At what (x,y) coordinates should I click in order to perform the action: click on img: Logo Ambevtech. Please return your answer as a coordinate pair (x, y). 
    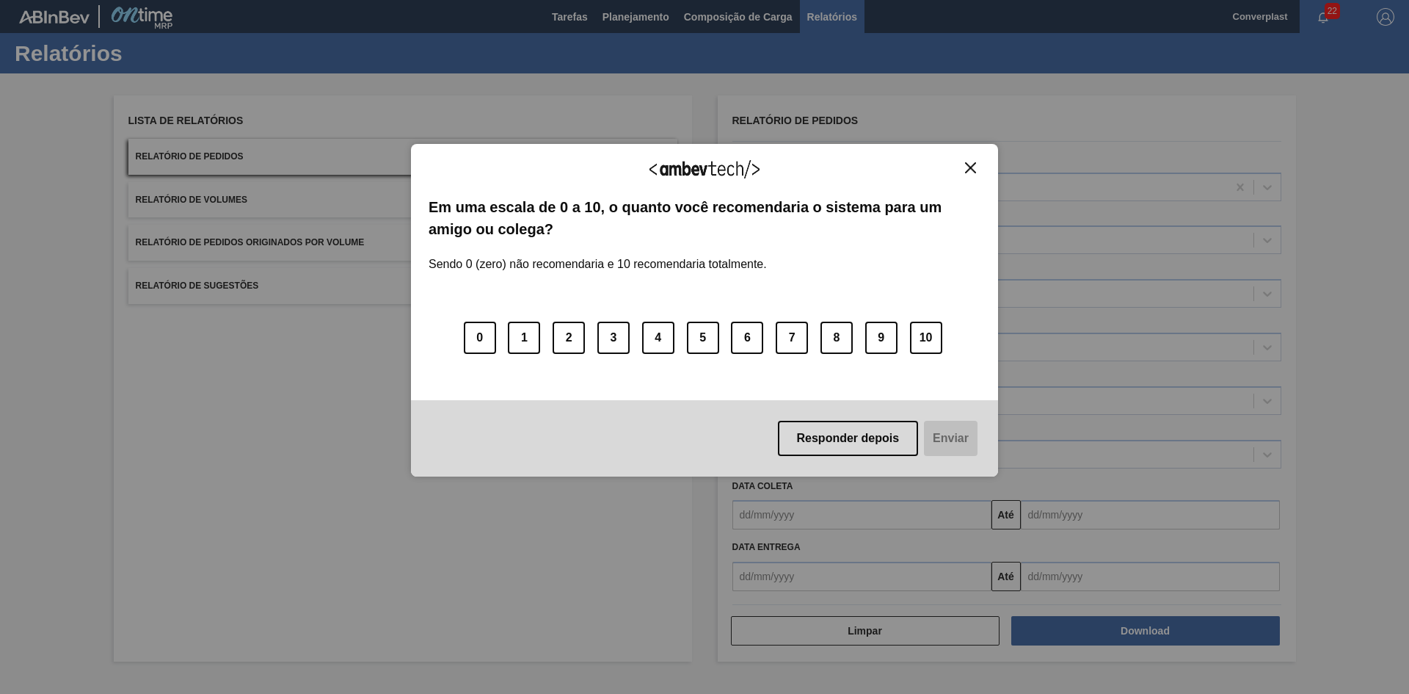
    Looking at the image, I should click on (705, 169).